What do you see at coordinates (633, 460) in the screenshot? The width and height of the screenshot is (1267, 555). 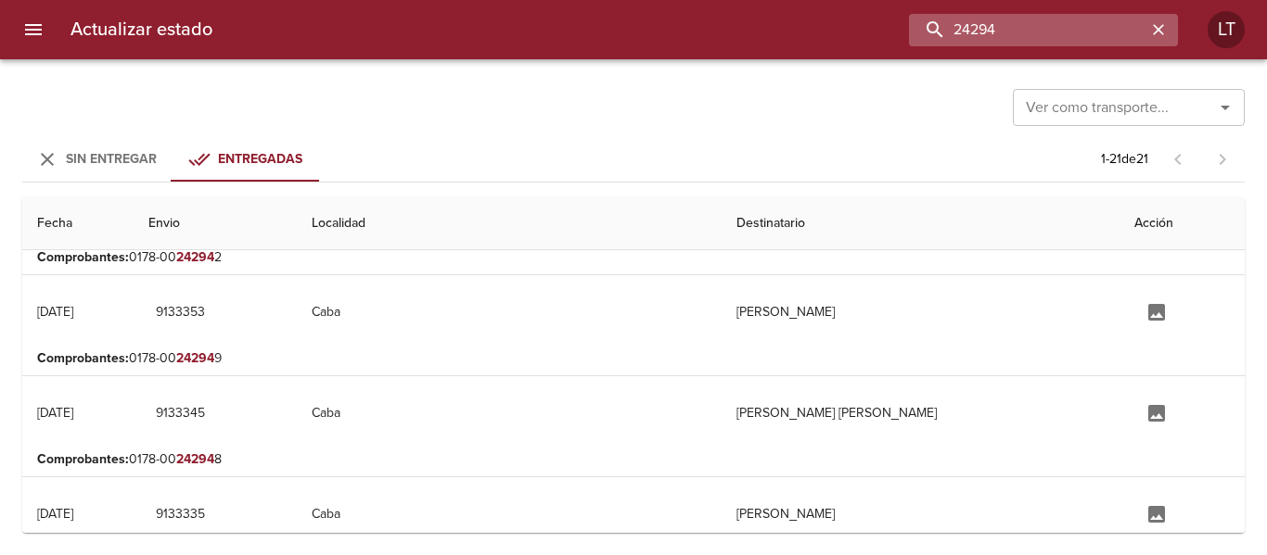 I see `p: 0178-00 8` at bounding box center [633, 460].